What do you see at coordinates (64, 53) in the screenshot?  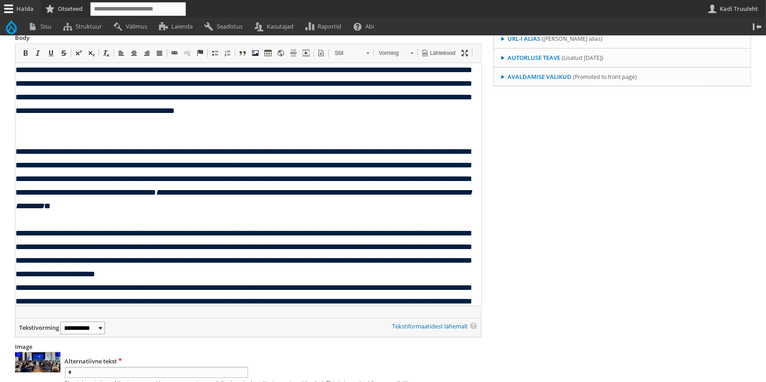 I see `a: Läbijoonitud` at bounding box center [64, 53].